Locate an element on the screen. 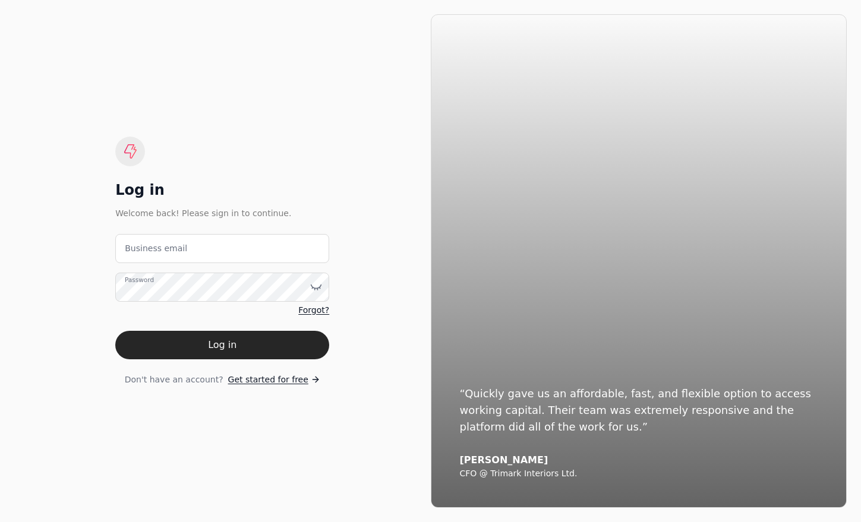 Image resolution: width=861 pixels, height=522 pixels. a: Get started for free is located at coordinates (274, 380).